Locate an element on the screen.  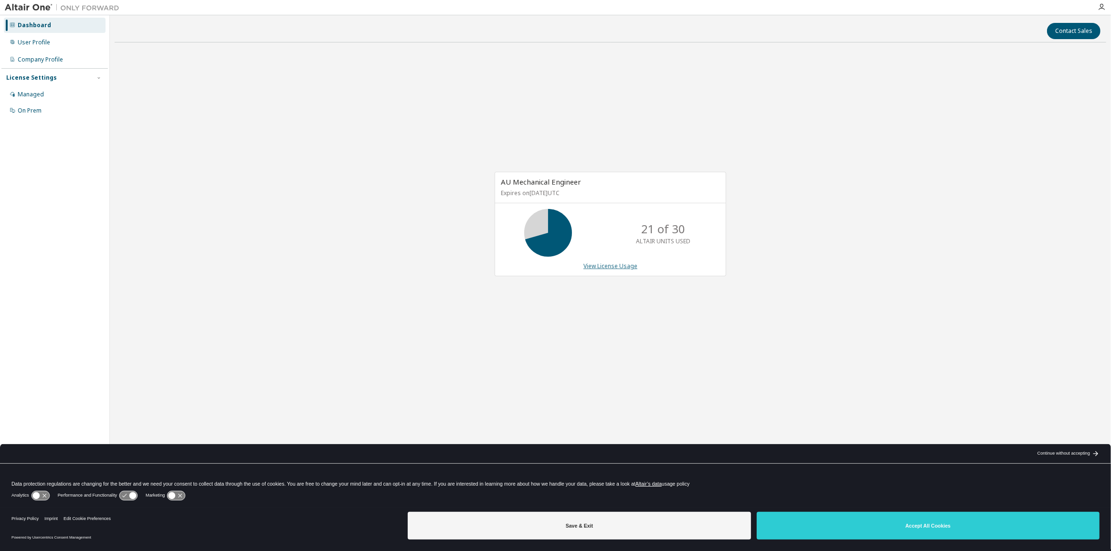
a: View License Usage is located at coordinates (610, 266).